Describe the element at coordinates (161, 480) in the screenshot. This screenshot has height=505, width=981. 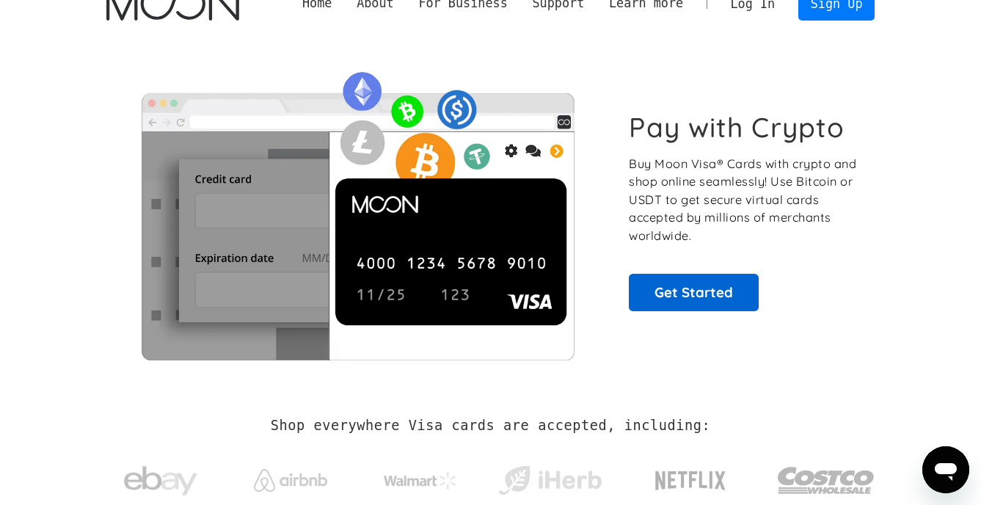
I see `img: ebay` at that location.